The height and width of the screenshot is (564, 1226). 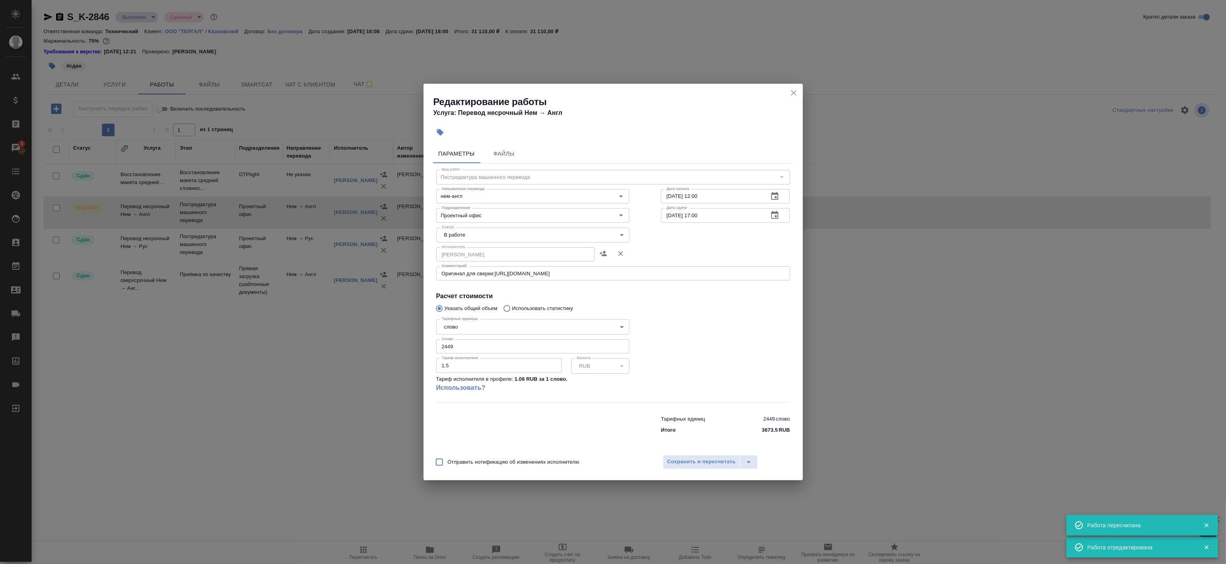 What do you see at coordinates (603, 254) in the screenshot?
I see `button: Назначить` at bounding box center [603, 254].